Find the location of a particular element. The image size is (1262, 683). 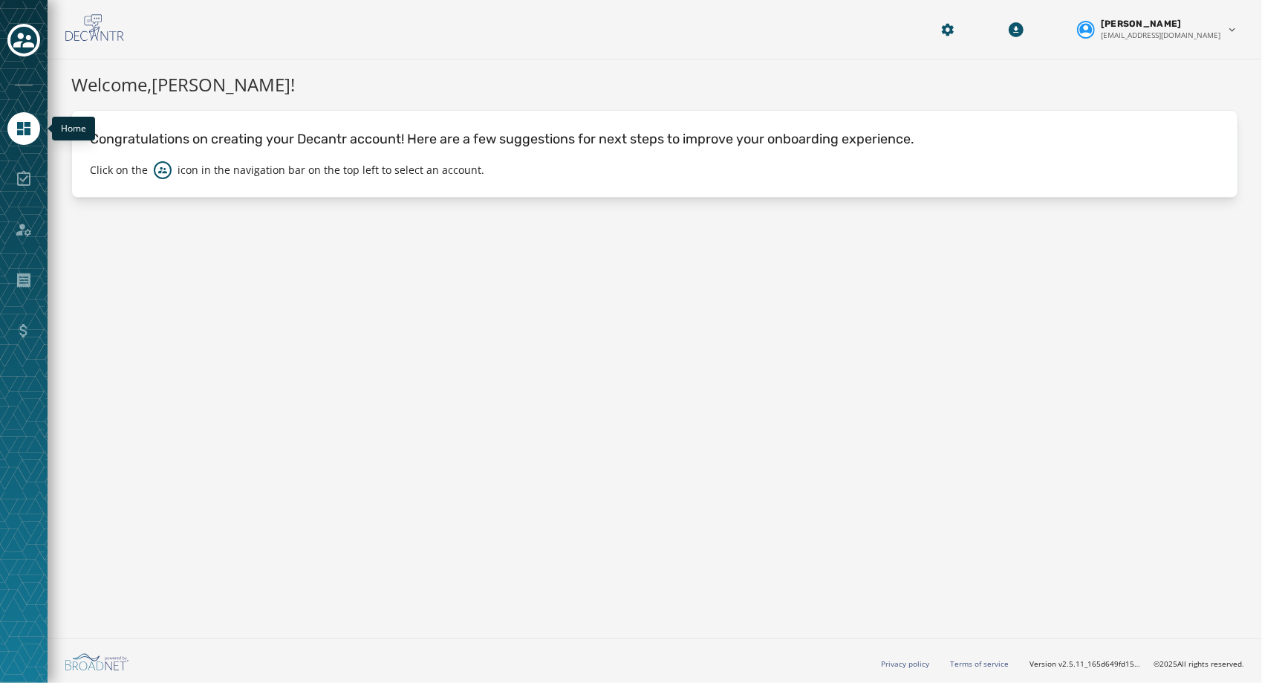

div: Home is located at coordinates (74, 129).